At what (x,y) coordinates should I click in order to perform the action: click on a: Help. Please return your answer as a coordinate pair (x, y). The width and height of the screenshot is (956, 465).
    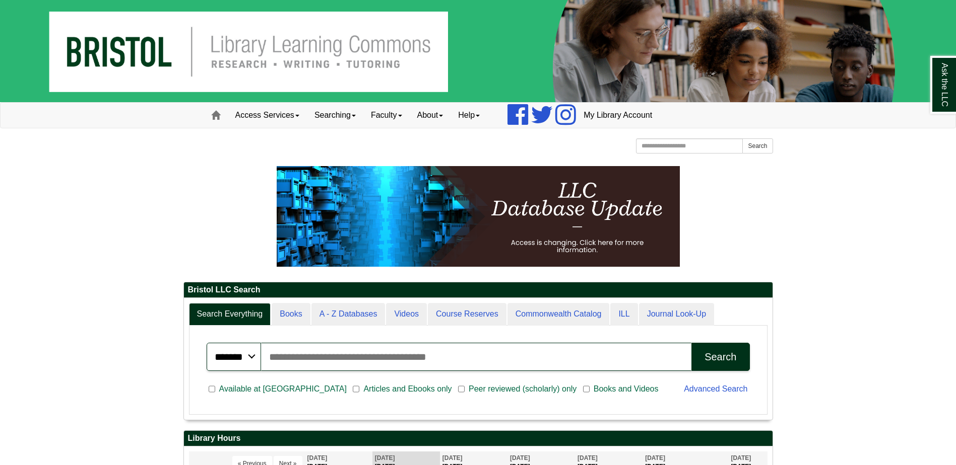
    Looking at the image, I should click on (468, 115).